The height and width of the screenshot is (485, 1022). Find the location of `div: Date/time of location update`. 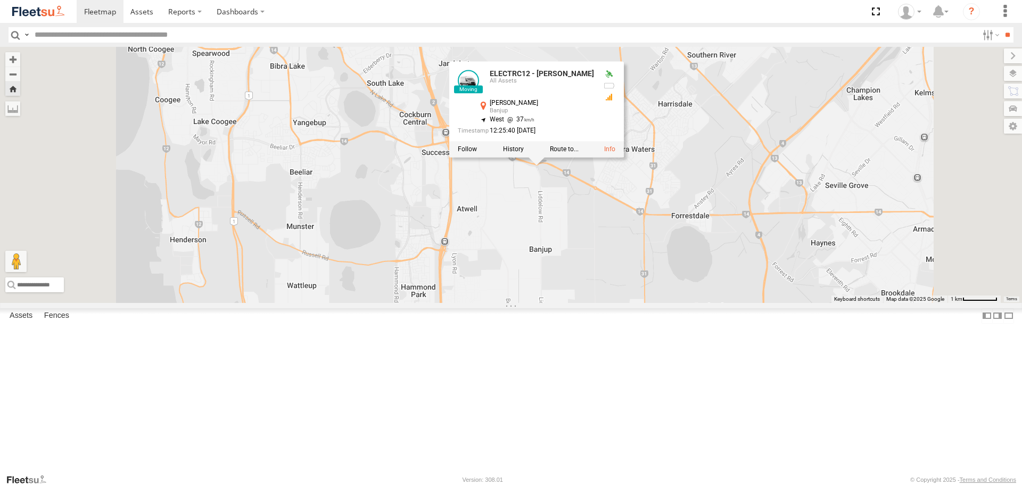

div: Date/time of location update is located at coordinates (526, 131).